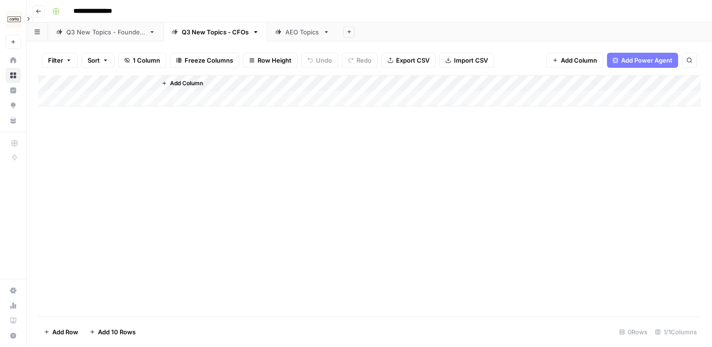 Image resolution: width=712 pixels, height=347 pixels. Describe the element at coordinates (13, 60) in the screenshot. I see `a: Home` at that location.